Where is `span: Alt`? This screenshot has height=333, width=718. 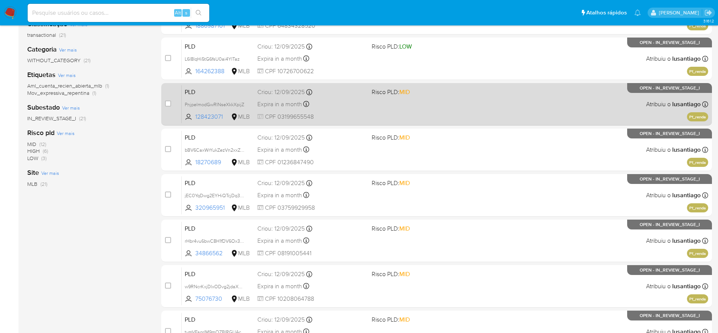 span: Alt is located at coordinates (178, 12).